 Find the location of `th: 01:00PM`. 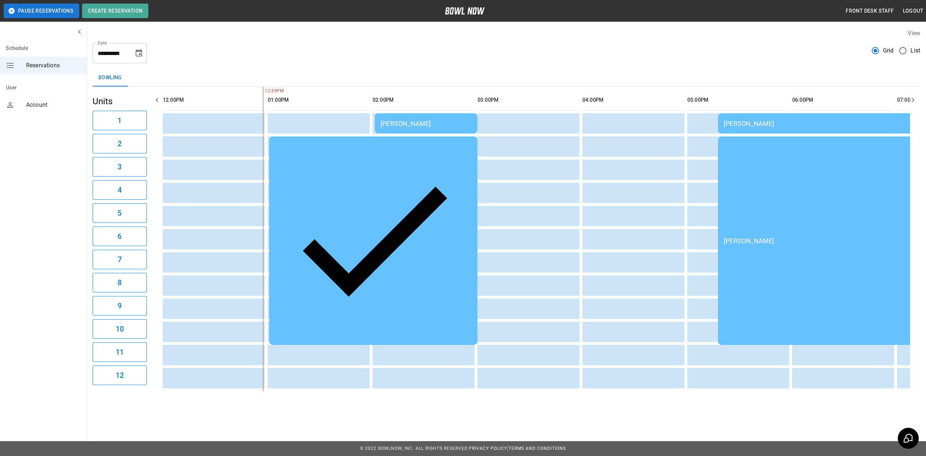

th: 01:00PM is located at coordinates (319, 100).